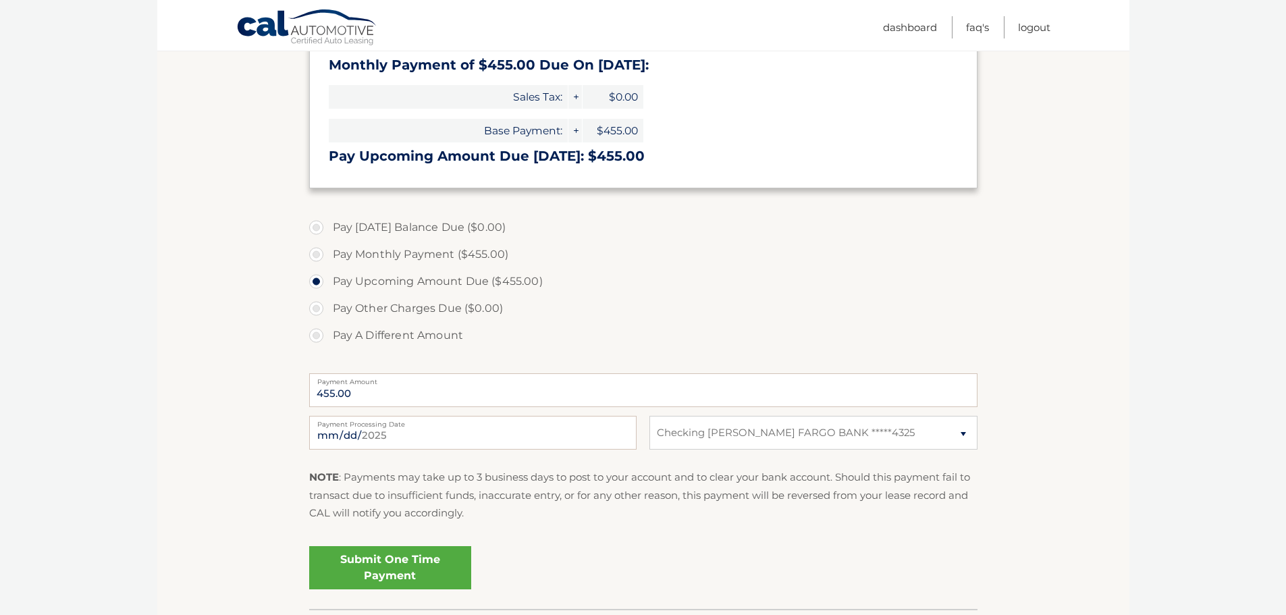 The image size is (1286, 615). What do you see at coordinates (643, 255) in the screenshot?
I see `label: Pay Monthly Payment ($455.00)` at bounding box center [643, 255].